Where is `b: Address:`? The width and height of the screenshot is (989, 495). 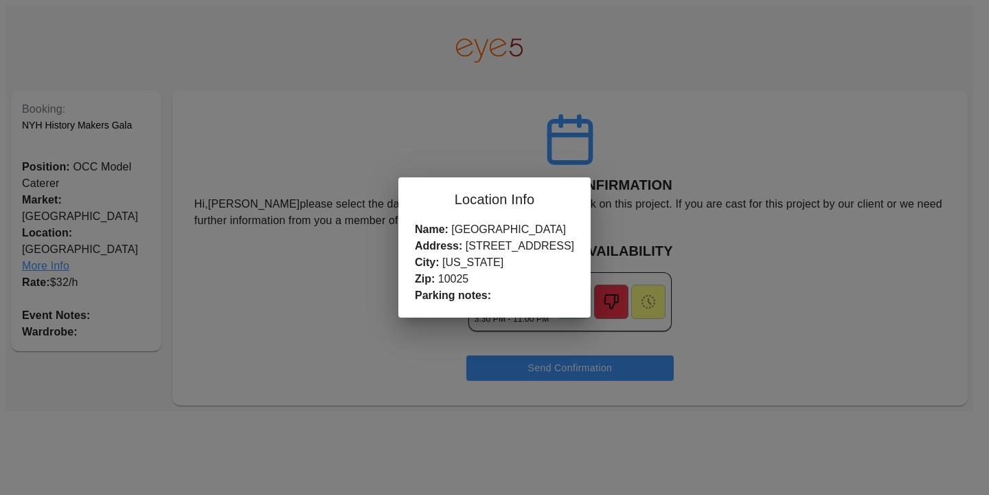
b: Address: is located at coordinates (438, 245).